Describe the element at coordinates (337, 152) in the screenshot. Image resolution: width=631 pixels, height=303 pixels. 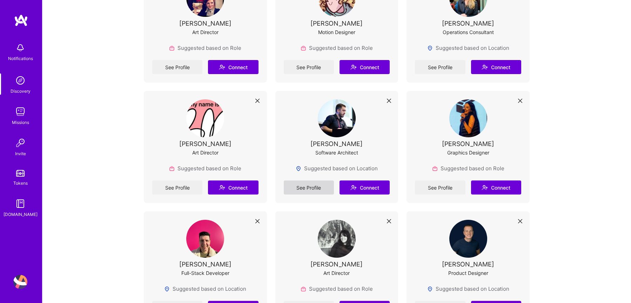
I see `div: Software Architect` at that location.